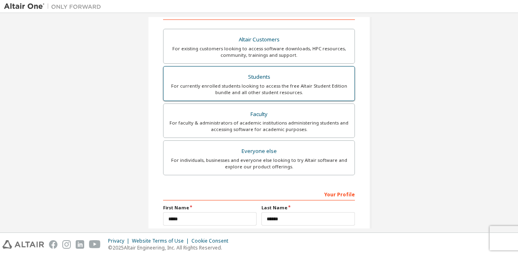 This screenshot has width=518, height=256. I want to click on div: Students, so click(259, 77).